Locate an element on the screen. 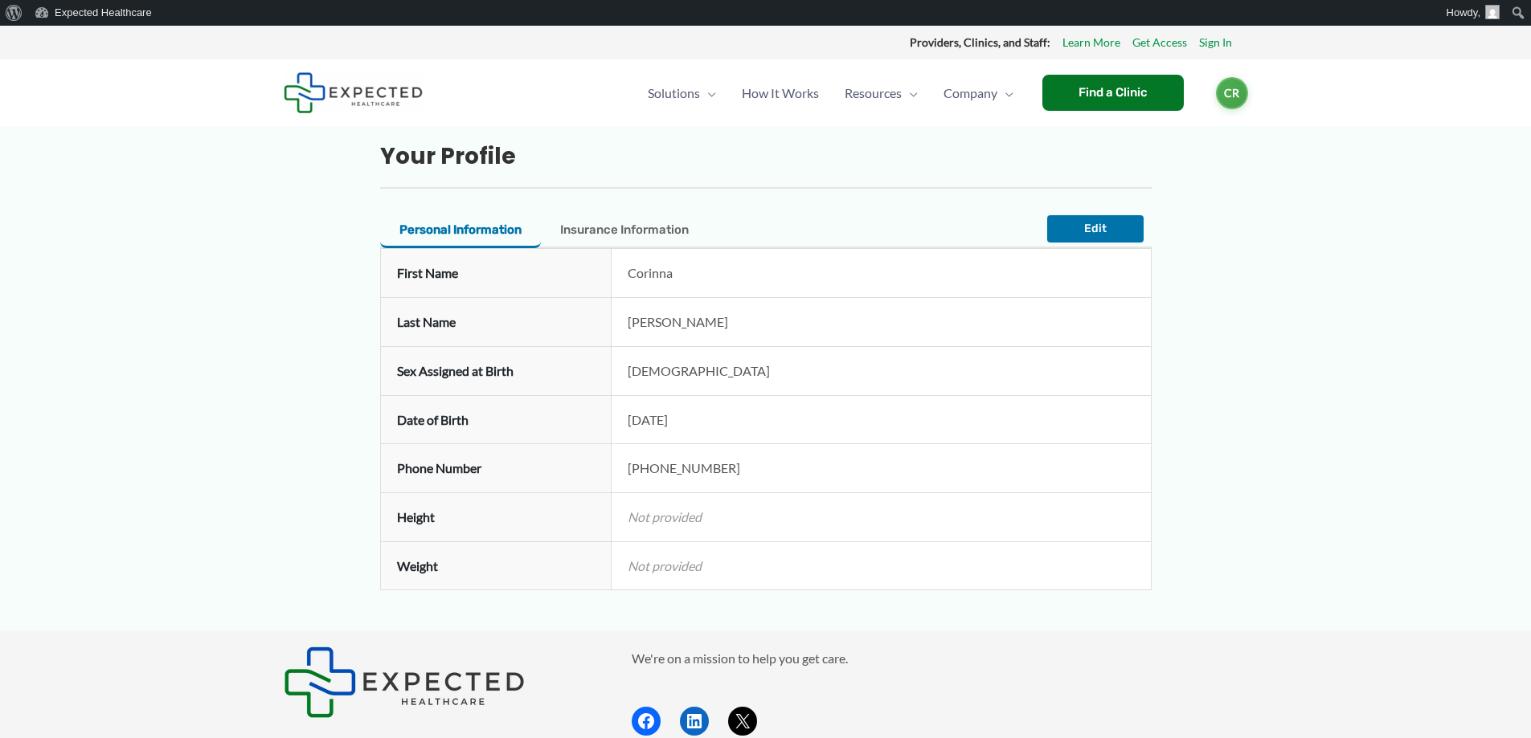 This screenshot has width=1531, height=738. th: Date of Birth is located at coordinates (496, 419).